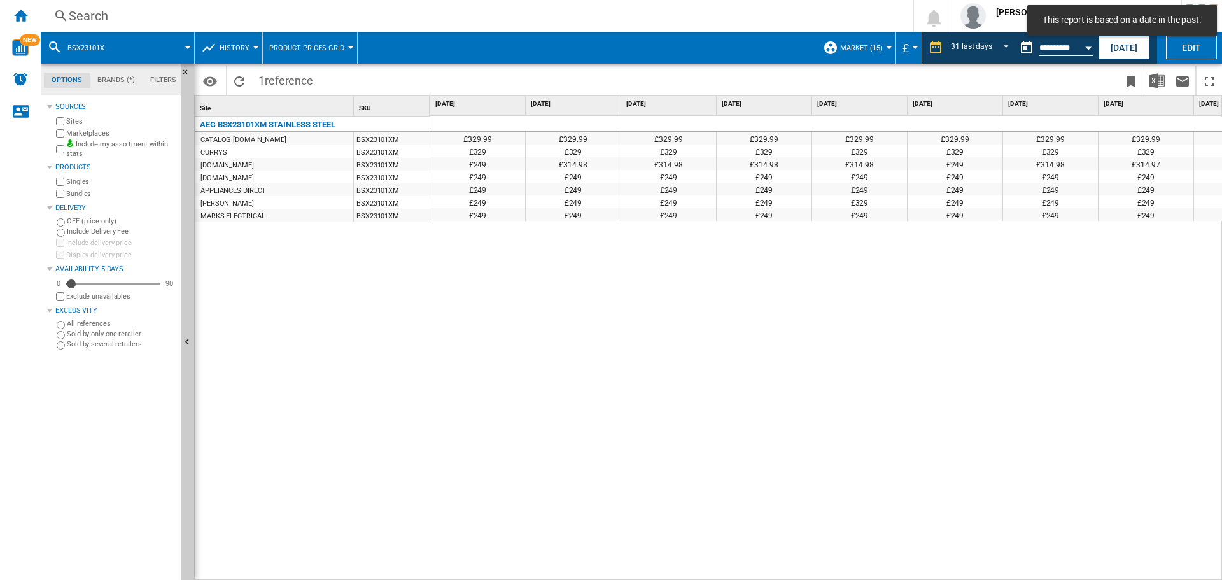  I want to click on div: History, so click(228, 48).